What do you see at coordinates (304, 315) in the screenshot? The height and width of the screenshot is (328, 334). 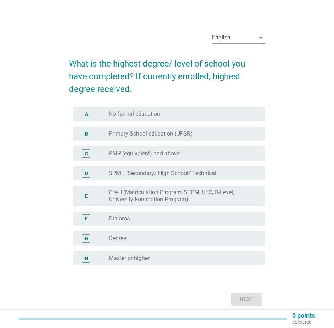 I see `p: 0 points` at bounding box center [304, 315].